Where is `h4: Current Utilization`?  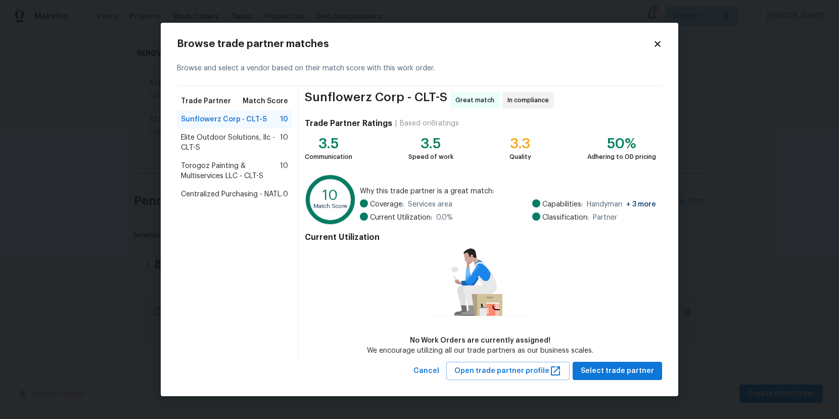
h4: Current Utilization is located at coordinates (480, 237).